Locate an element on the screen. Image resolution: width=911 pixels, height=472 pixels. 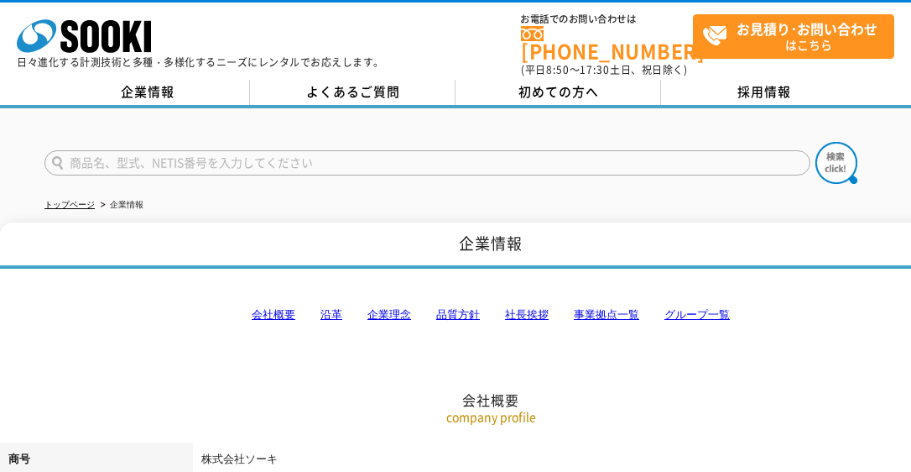
a: トップページ is located at coordinates (70, 204).